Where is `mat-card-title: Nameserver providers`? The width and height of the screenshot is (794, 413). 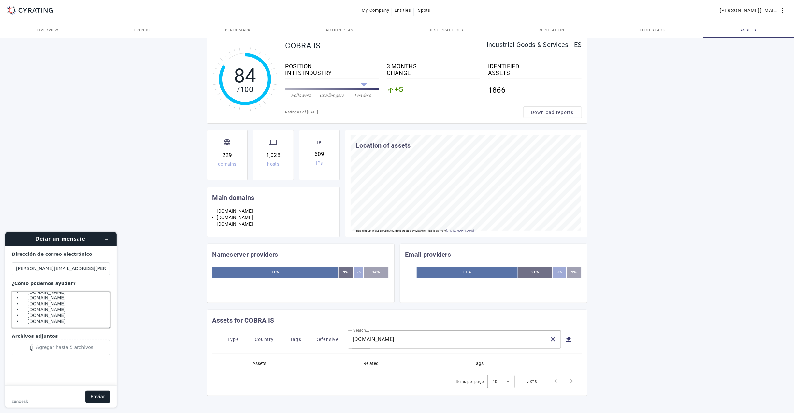
mat-card-title: Nameserver providers is located at coordinates (245, 255).